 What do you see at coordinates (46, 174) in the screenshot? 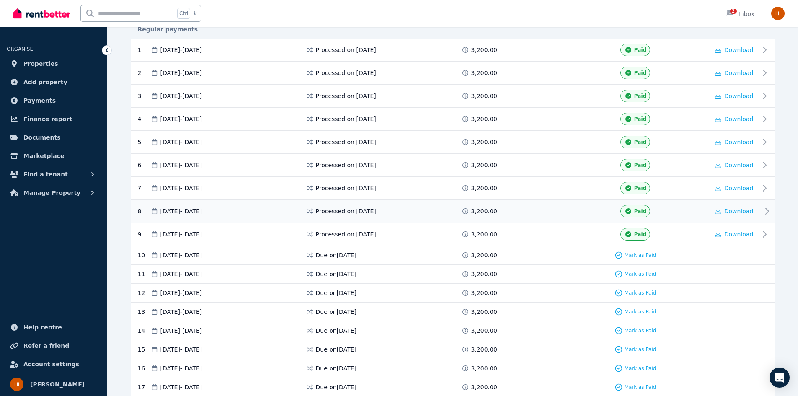
I see `span: Find a tenant` at bounding box center [46, 174].